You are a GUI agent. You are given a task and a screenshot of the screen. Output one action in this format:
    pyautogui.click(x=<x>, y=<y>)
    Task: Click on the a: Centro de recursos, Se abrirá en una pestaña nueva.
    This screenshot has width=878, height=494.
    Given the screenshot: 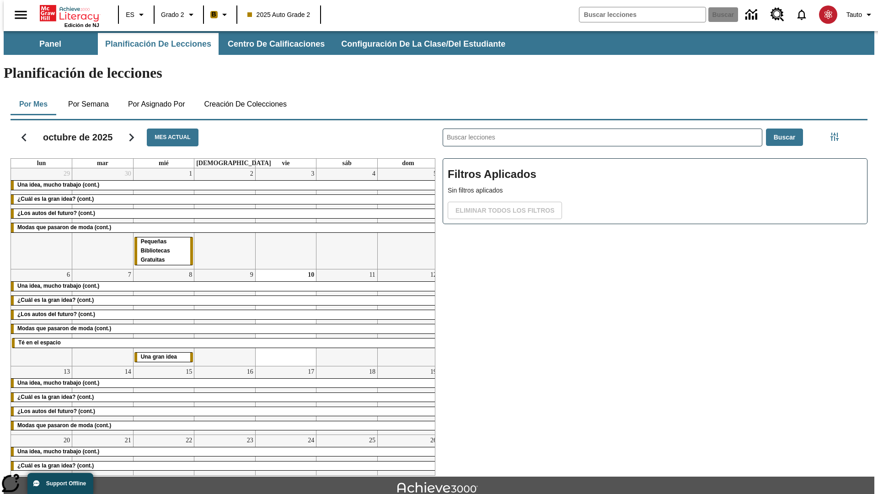 What is the action you would take?
    pyautogui.click(x=777, y=15)
    